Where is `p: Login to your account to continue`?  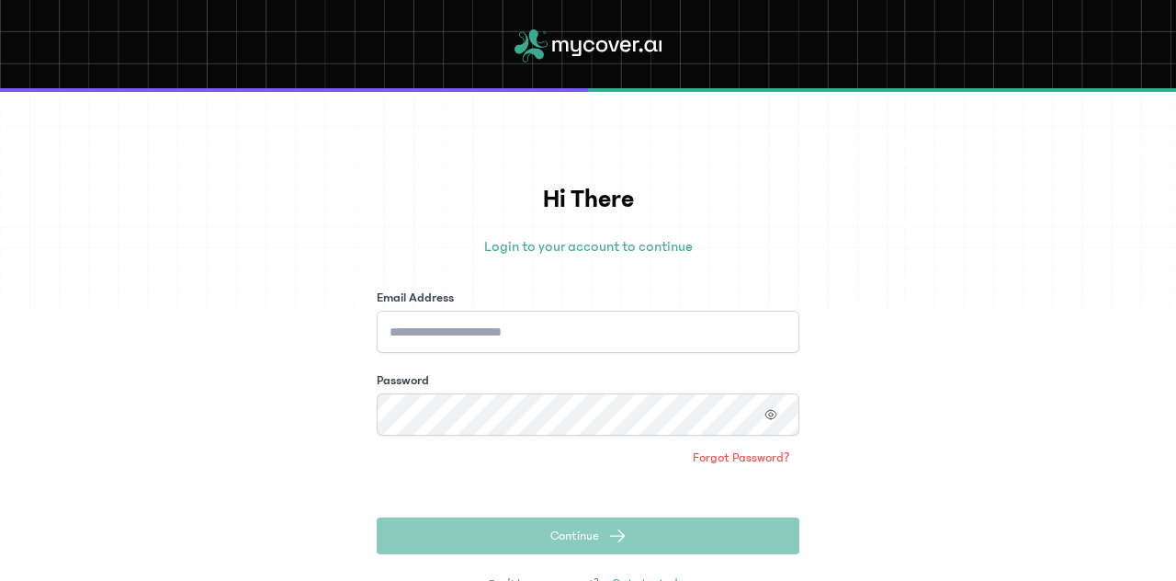 p: Login to your account to continue is located at coordinates (588, 246).